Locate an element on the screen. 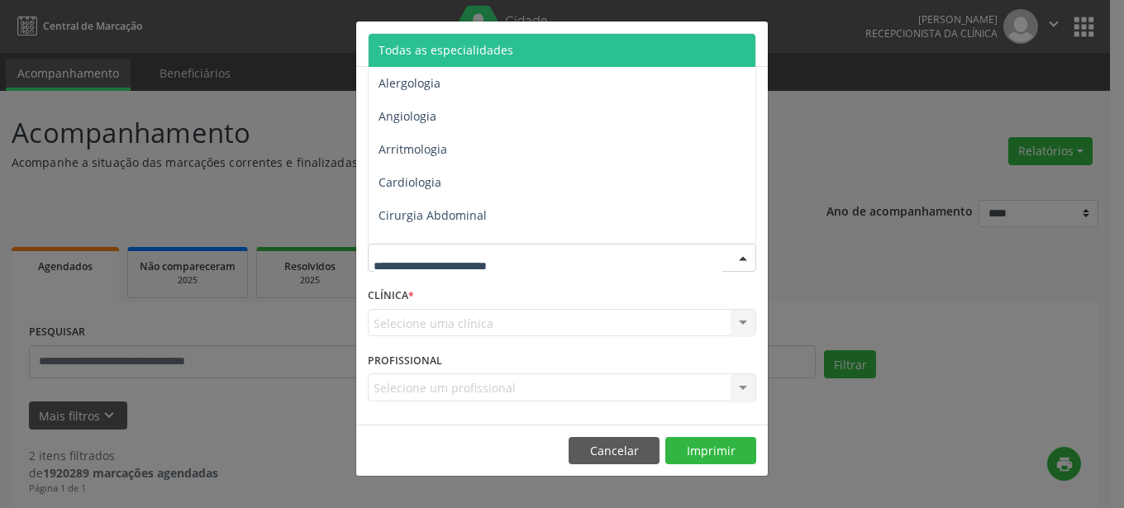 This screenshot has width=1124, height=508. h5: Relatório de agendamentos is located at coordinates (462, 44).